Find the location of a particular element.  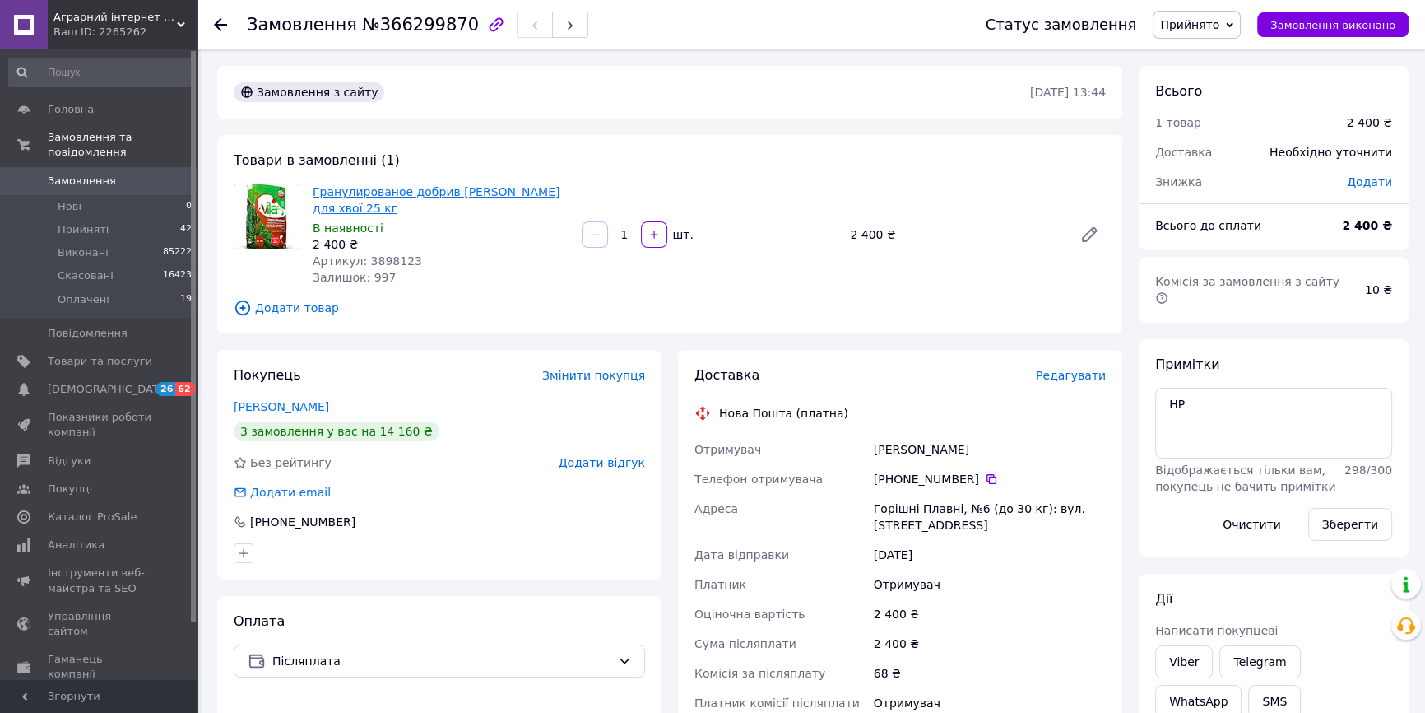

span: Комісія за післяплату is located at coordinates (760, 673).